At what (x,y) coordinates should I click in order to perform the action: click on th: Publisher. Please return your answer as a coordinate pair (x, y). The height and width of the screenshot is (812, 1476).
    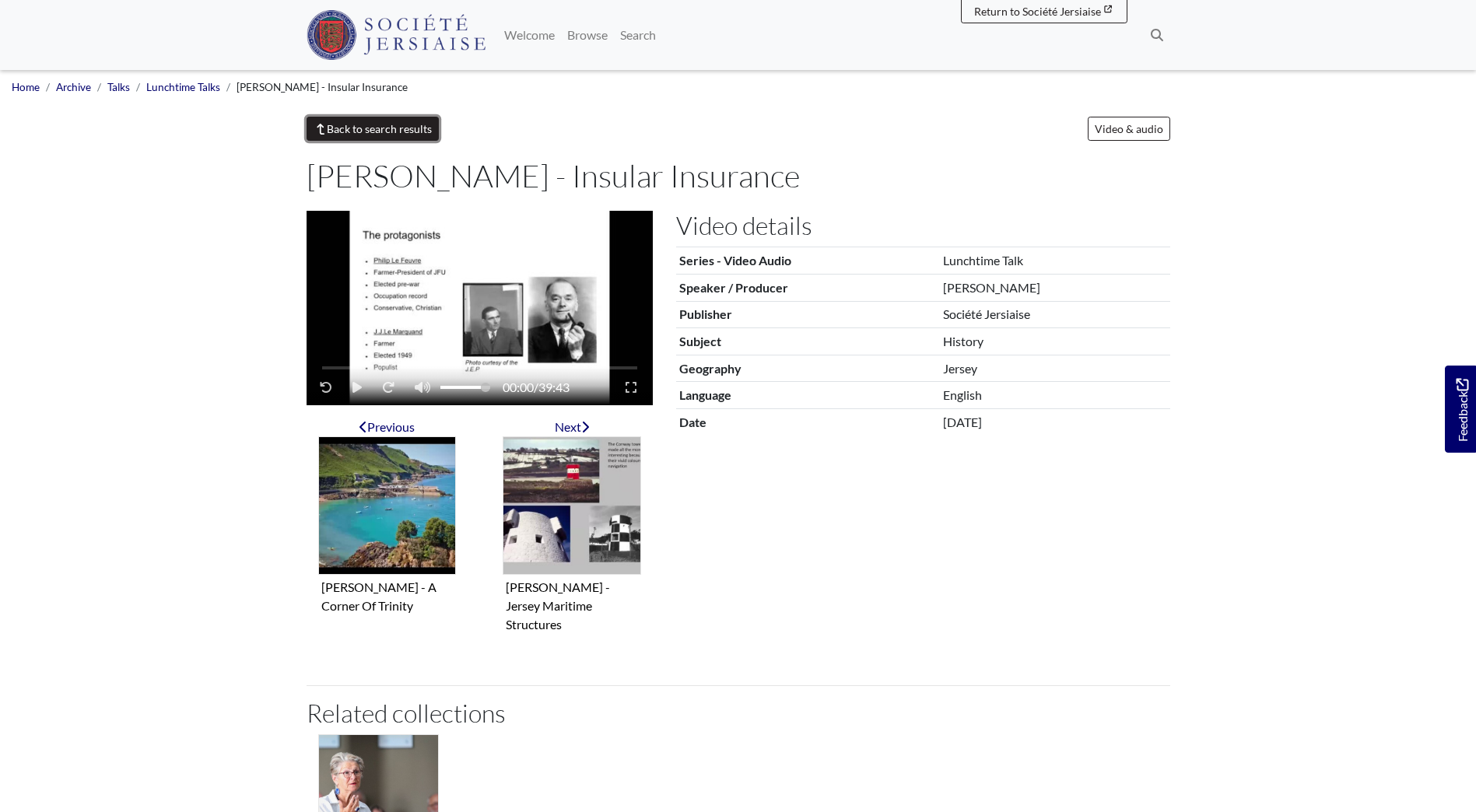
    Looking at the image, I should click on (807, 314).